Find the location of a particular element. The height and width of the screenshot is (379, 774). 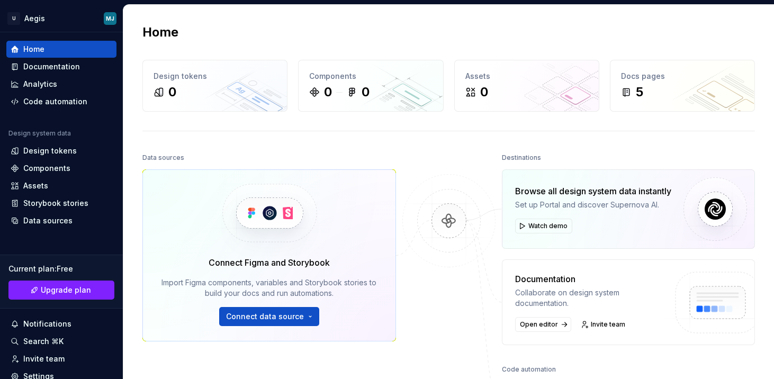

a: Design tokens0 is located at coordinates (215, 86).